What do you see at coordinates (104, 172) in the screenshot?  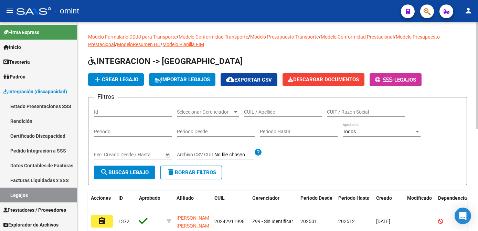 I see `mat-icon: search` at bounding box center [104, 172].